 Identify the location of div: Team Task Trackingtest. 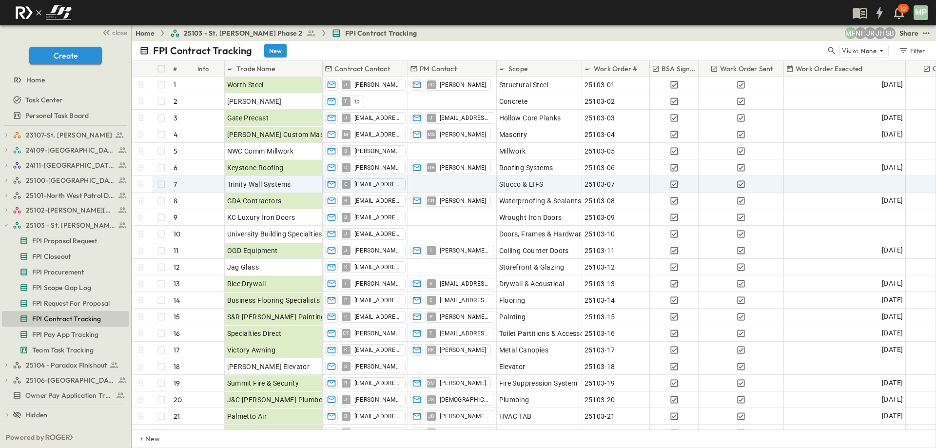
(65, 350).